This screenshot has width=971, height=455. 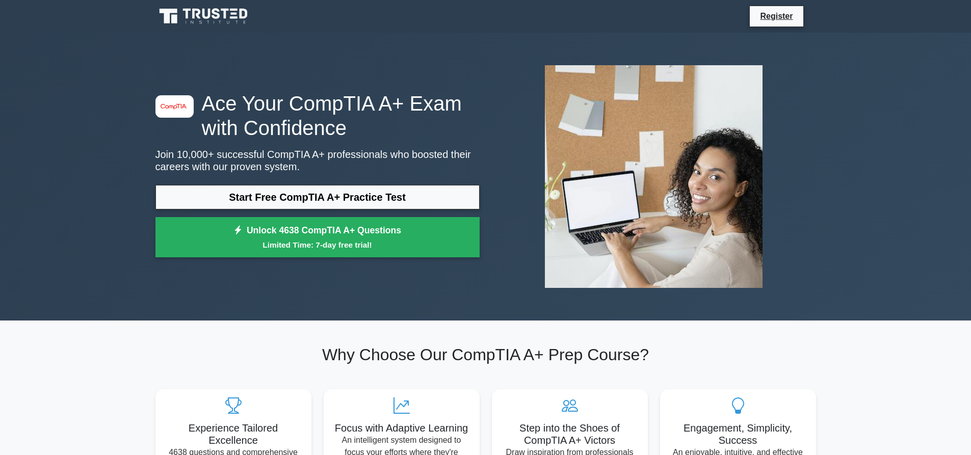 What do you see at coordinates (317, 197) in the screenshot?
I see `a: Start Free CompTIA A+ Practice Test` at bounding box center [317, 197].